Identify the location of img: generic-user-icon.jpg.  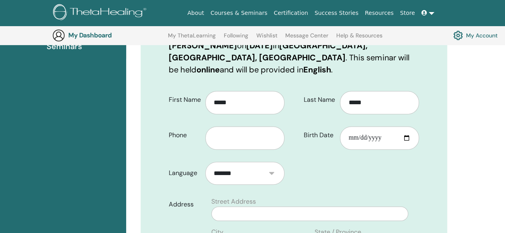
(59, 35).